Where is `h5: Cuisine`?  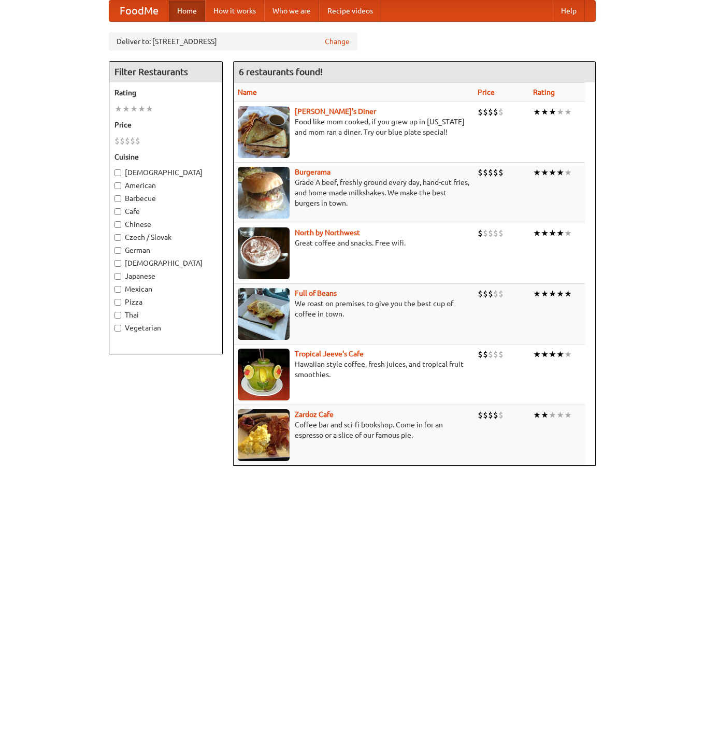 h5: Cuisine is located at coordinates (166, 157).